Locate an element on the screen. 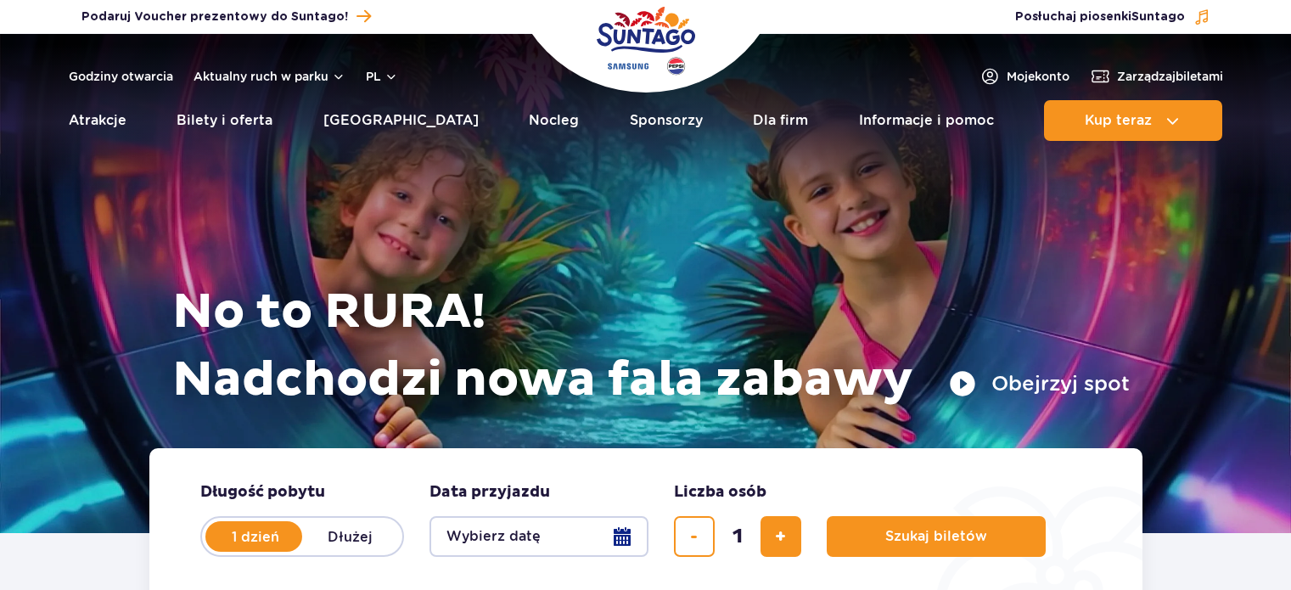 The image size is (1291, 590). a: Mojekonto is located at coordinates (1025, 76).